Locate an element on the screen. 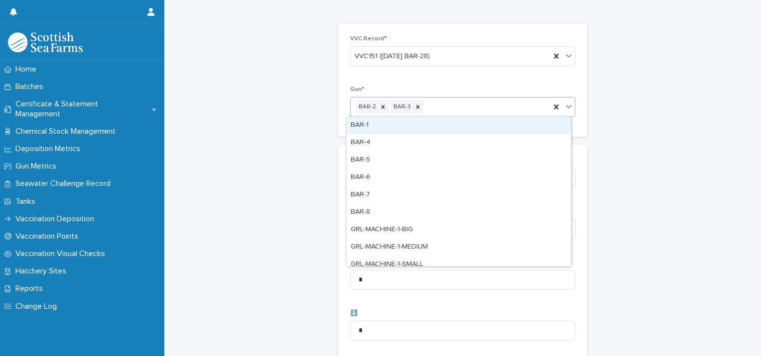  div: BAR-1 is located at coordinates (459, 125).